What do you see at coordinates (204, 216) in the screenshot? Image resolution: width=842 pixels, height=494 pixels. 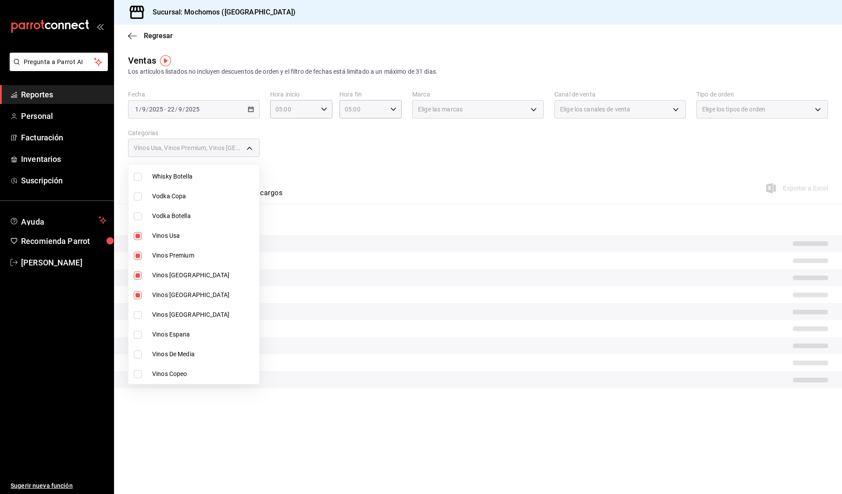 I see `span: Vodka Botella` at bounding box center [204, 216].